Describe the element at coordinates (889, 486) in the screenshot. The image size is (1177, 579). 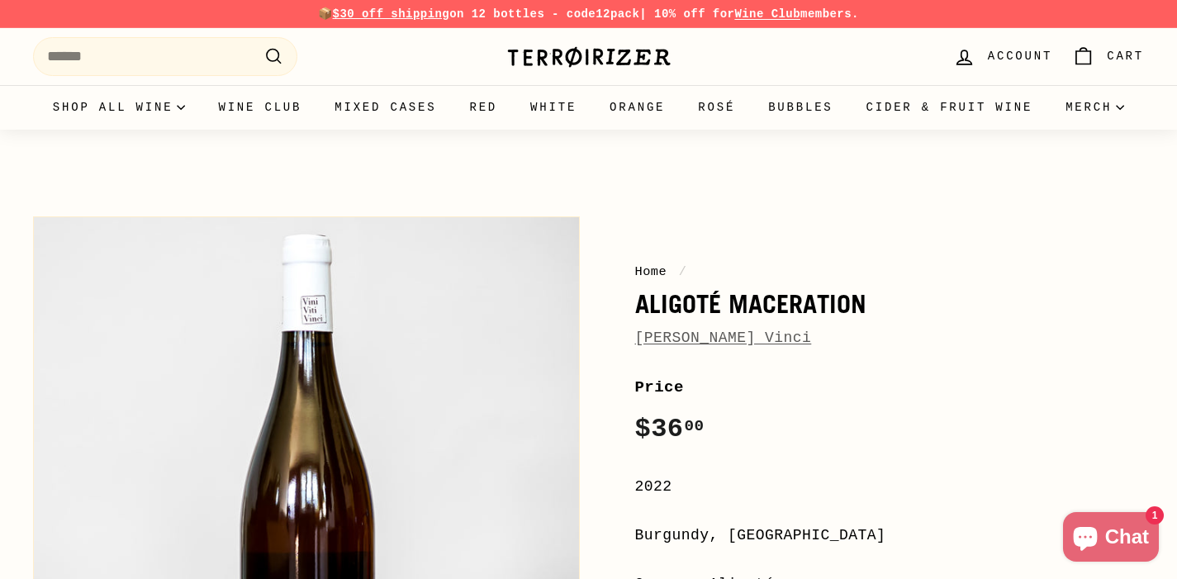
I see `div: 2022` at that location.